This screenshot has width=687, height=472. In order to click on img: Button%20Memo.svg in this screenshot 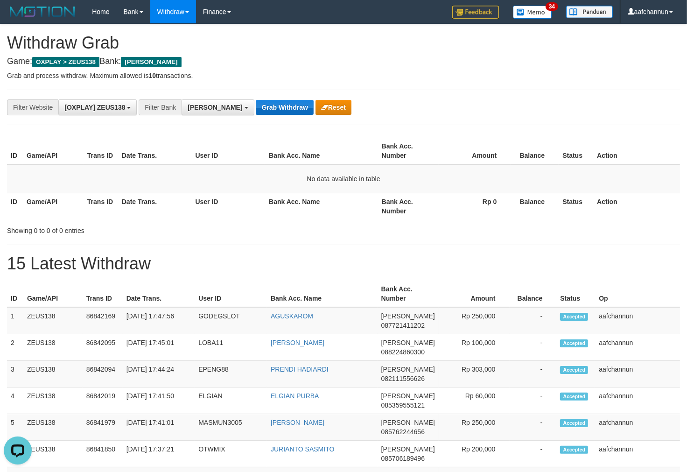, I will do `click(532, 12)`.